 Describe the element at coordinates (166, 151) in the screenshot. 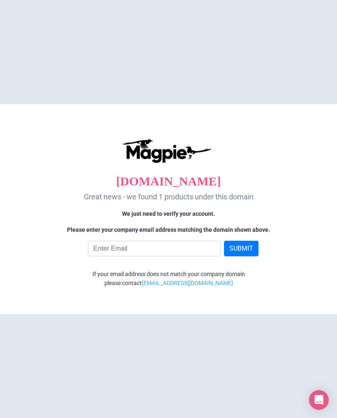

I see `img: logo-ab69f6fb50320c5b225c76a69d11143b.png` at that location.